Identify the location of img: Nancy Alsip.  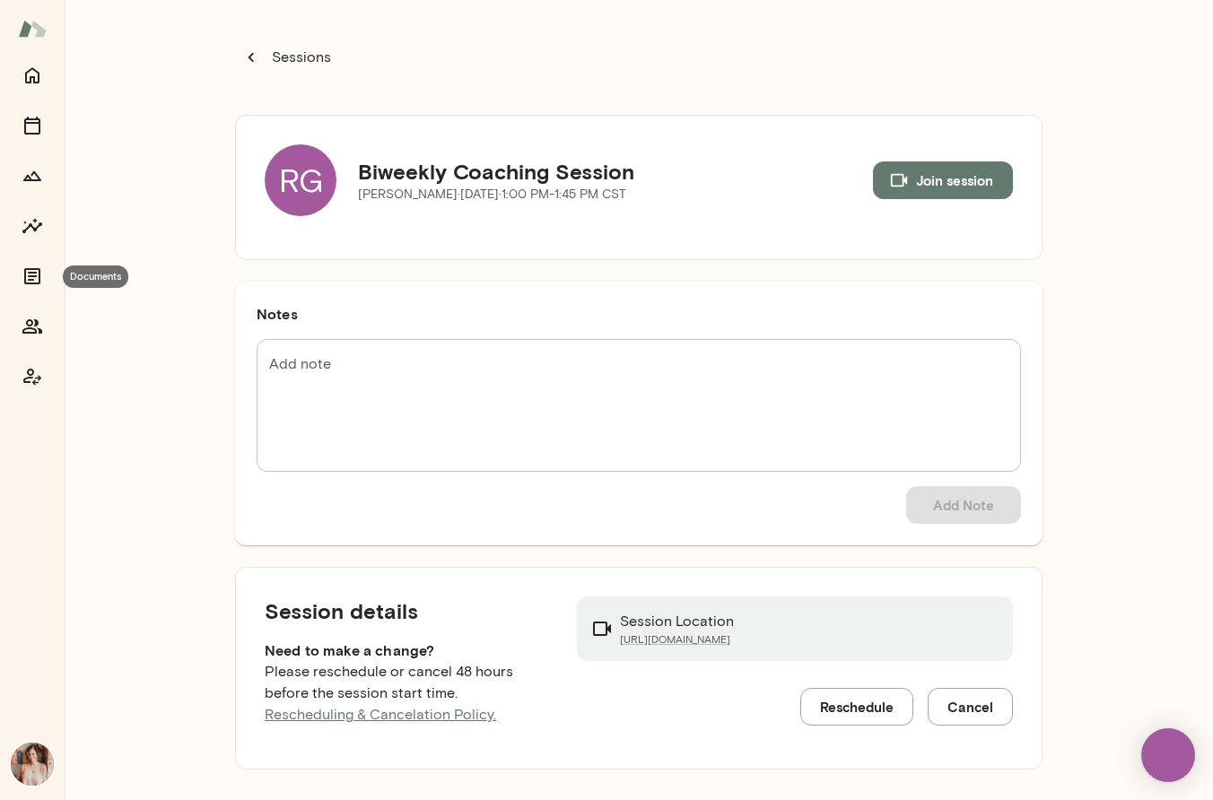
(32, 764).